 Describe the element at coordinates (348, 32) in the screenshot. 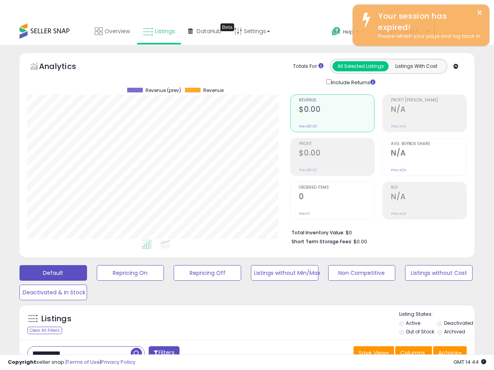

I see `span: Help` at that location.